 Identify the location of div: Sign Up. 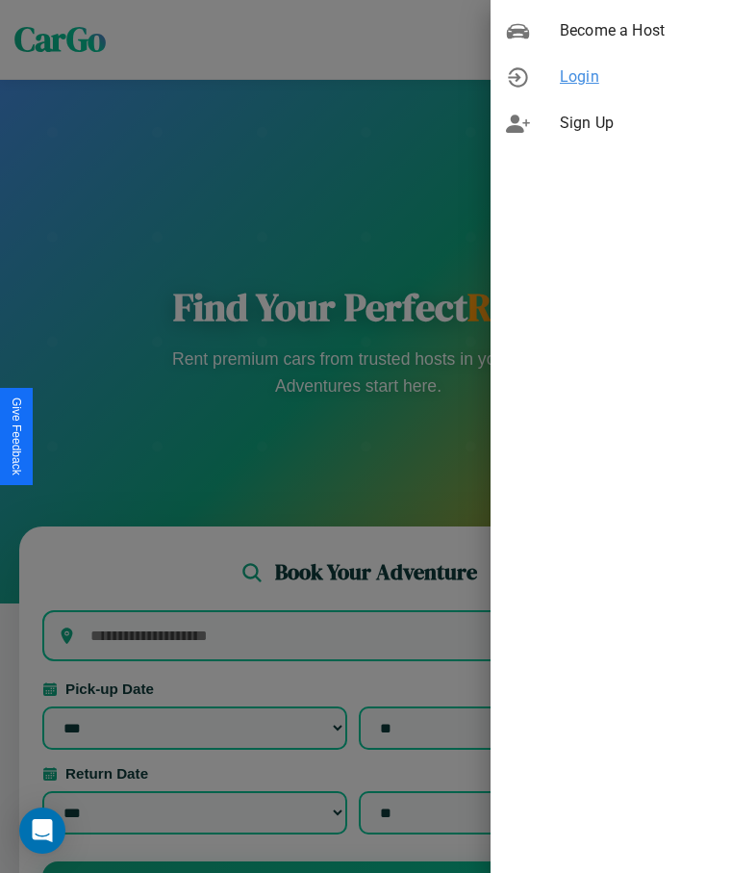
(611, 123).